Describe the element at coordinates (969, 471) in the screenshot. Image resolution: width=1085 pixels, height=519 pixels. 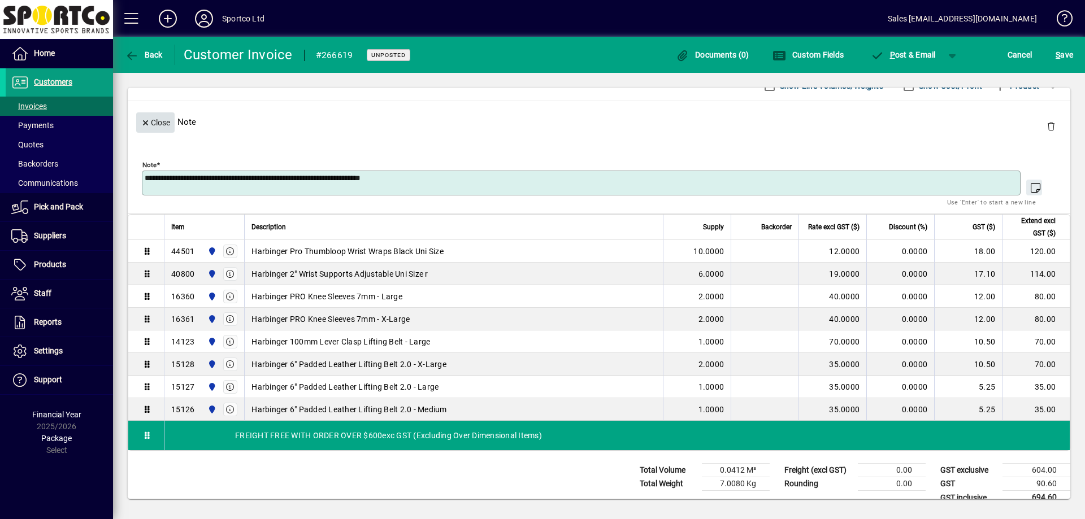
I see `td: GST exclusive` at that location.